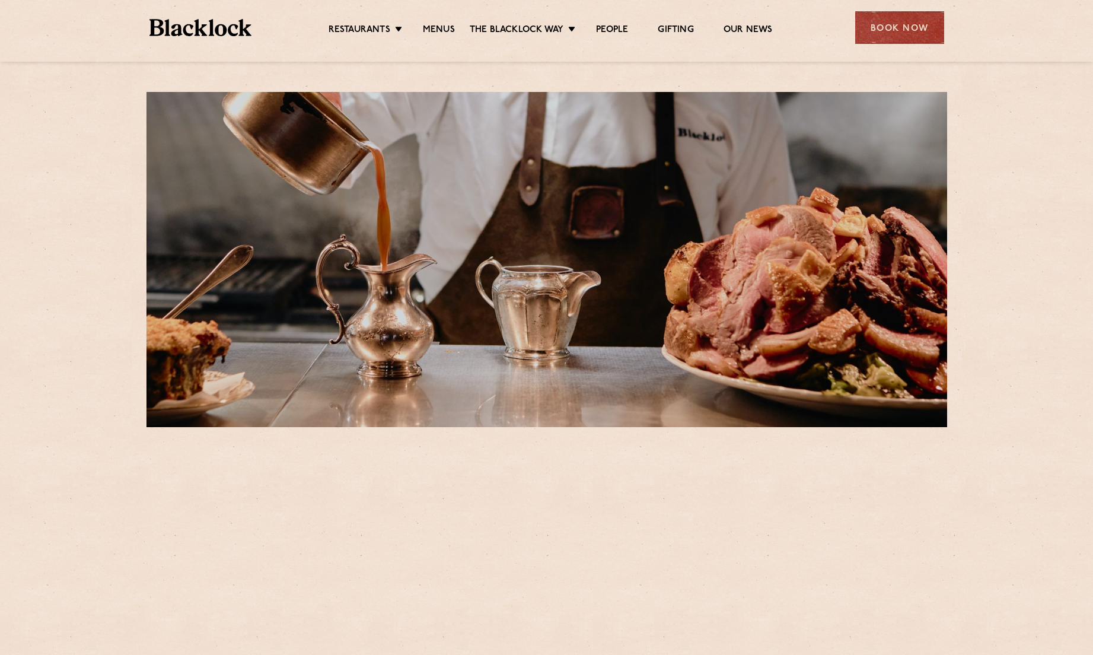 This screenshot has height=655, width=1093. What do you see at coordinates (612, 31) in the screenshot?
I see `a: People` at bounding box center [612, 31].